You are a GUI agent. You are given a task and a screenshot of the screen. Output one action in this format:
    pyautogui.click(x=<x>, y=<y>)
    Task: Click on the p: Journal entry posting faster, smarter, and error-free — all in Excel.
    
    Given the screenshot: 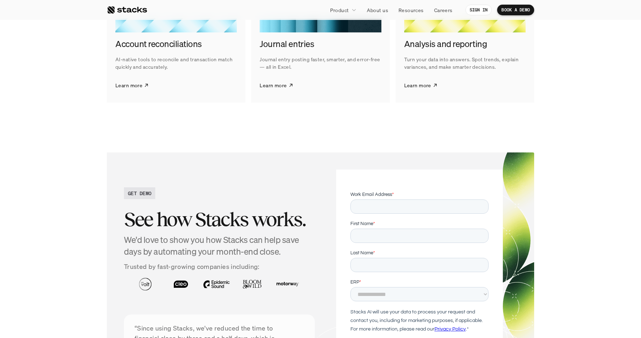 What is the action you would take?
    pyautogui.click(x=320, y=63)
    